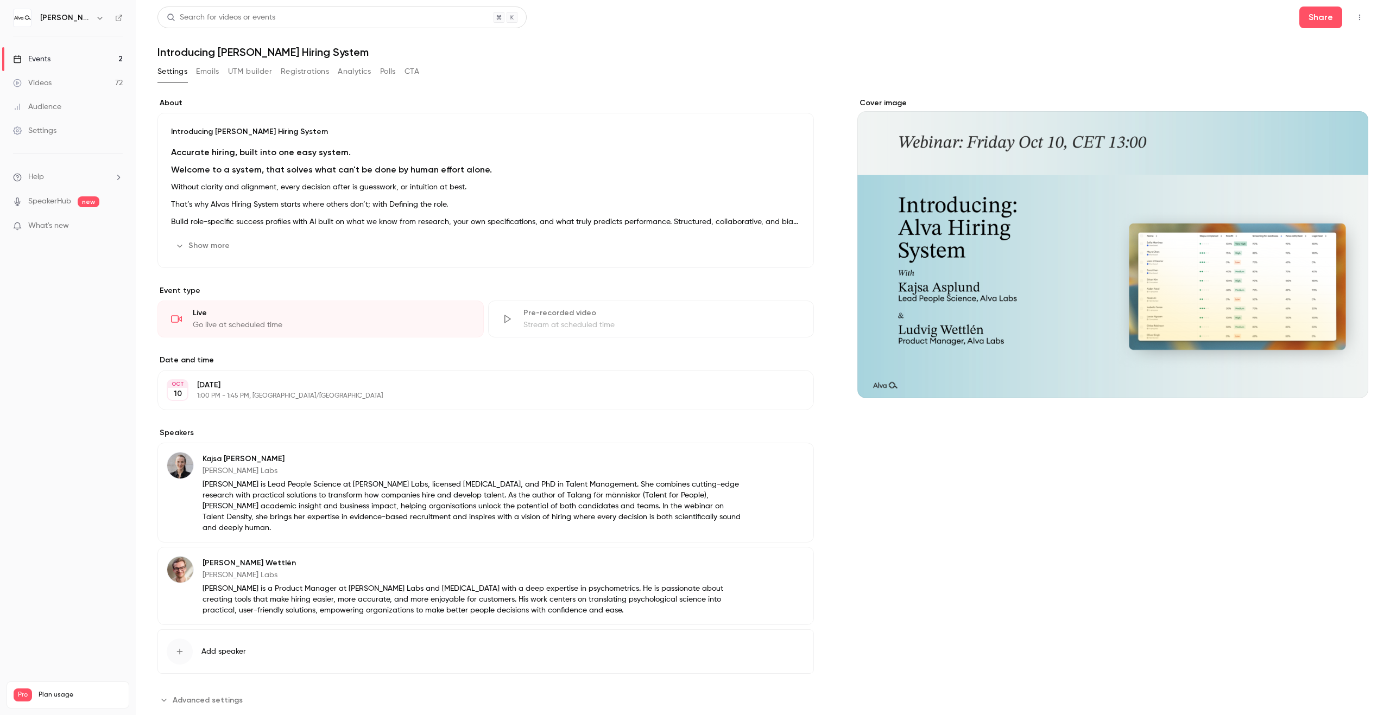 The width and height of the screenshot is (1390, 715). What do you see at coordinates (485, 433) in the screenshot?
I see `label: Speakers` at bounding box center [485, 433].